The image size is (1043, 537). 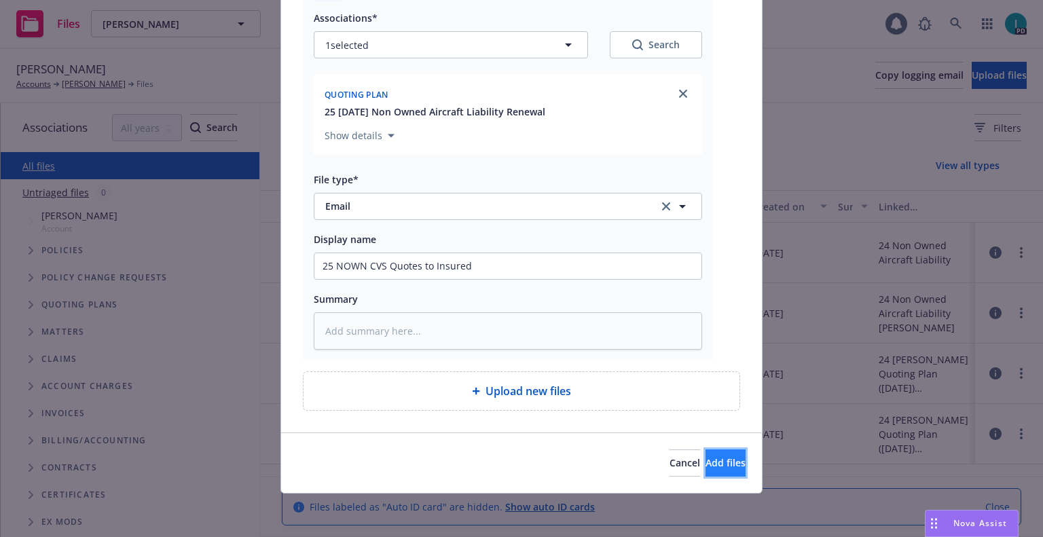 What do you see at coordinates (666, 206) in the screenshot?
I see `a: clear selection` at bounding box center [666, 206].